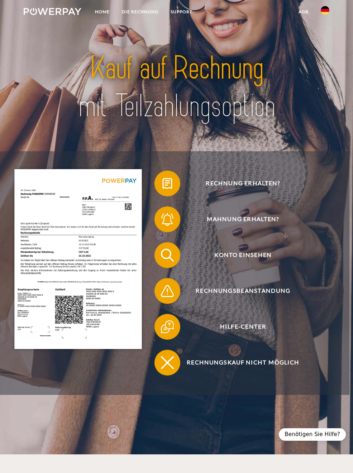  I want to click on img: qb_close.svg, so click(167, 362).